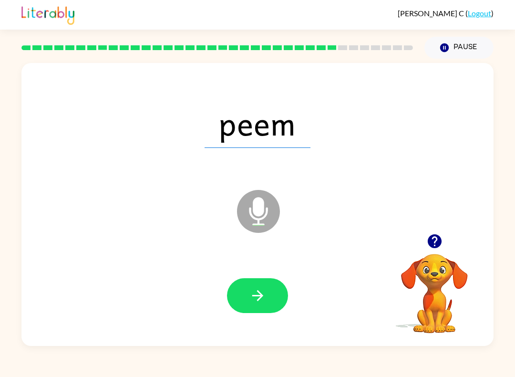 The width and height of the screenshot is (515, 377). What do you see at coordinates (258, 123) in the screenshot?
I see `span: peem` at bounding box center [258, 123].